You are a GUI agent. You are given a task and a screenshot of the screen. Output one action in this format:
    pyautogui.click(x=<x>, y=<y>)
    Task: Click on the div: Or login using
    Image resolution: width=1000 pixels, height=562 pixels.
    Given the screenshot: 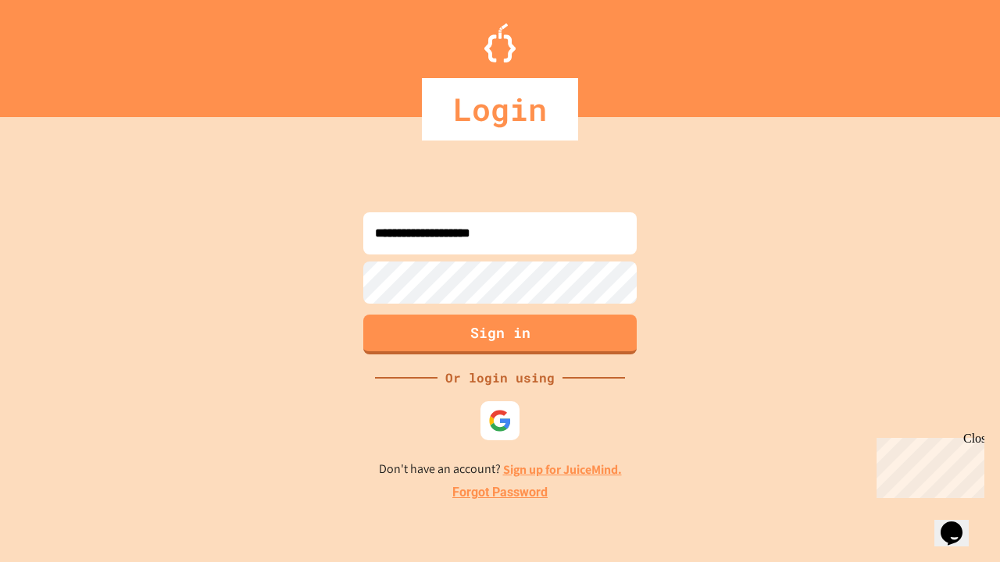 What is the action you would take?
    pyautogui.click(x=500, y=378)
    